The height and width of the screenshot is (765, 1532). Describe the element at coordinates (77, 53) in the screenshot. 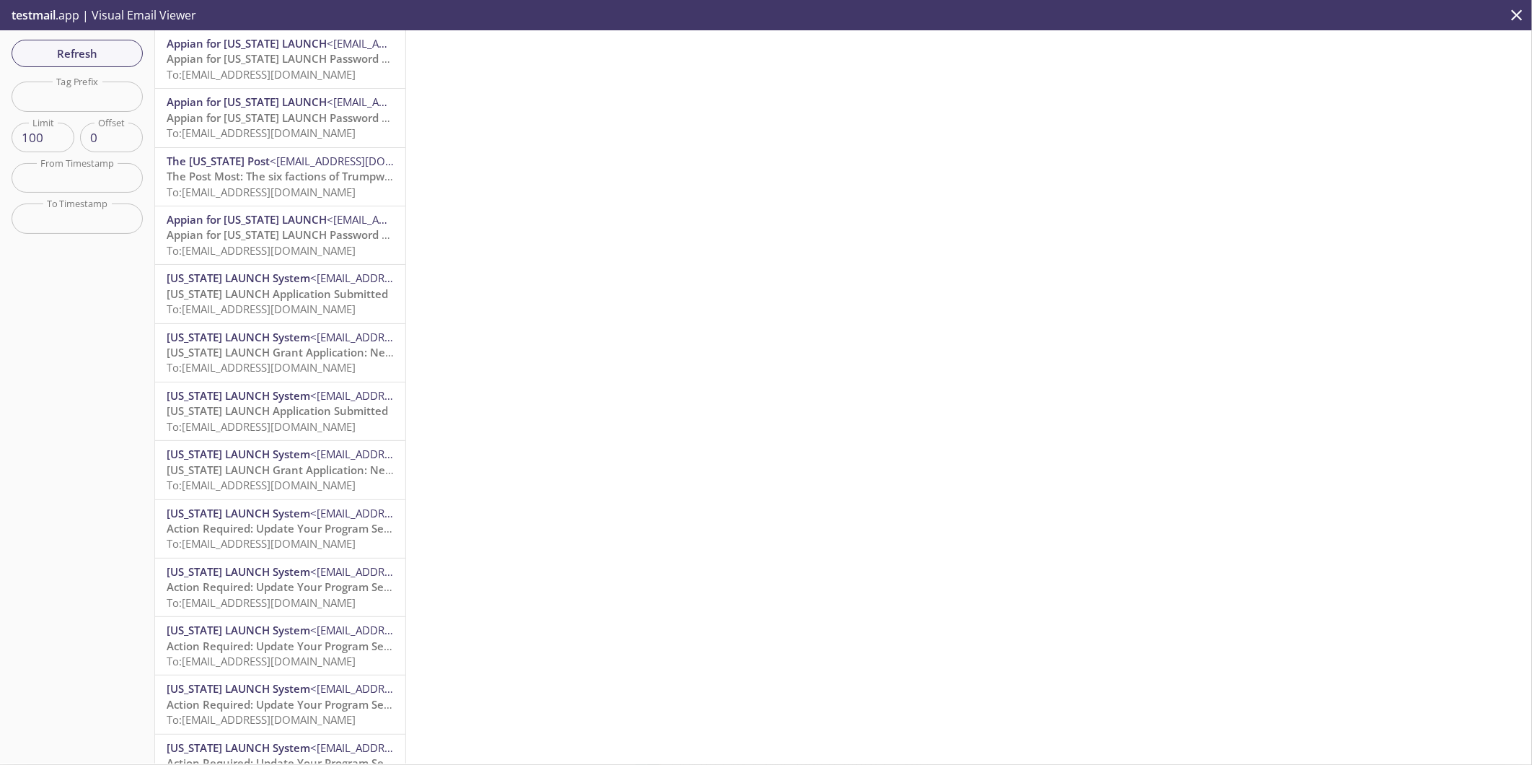

I see `button: Refresh` at that location.